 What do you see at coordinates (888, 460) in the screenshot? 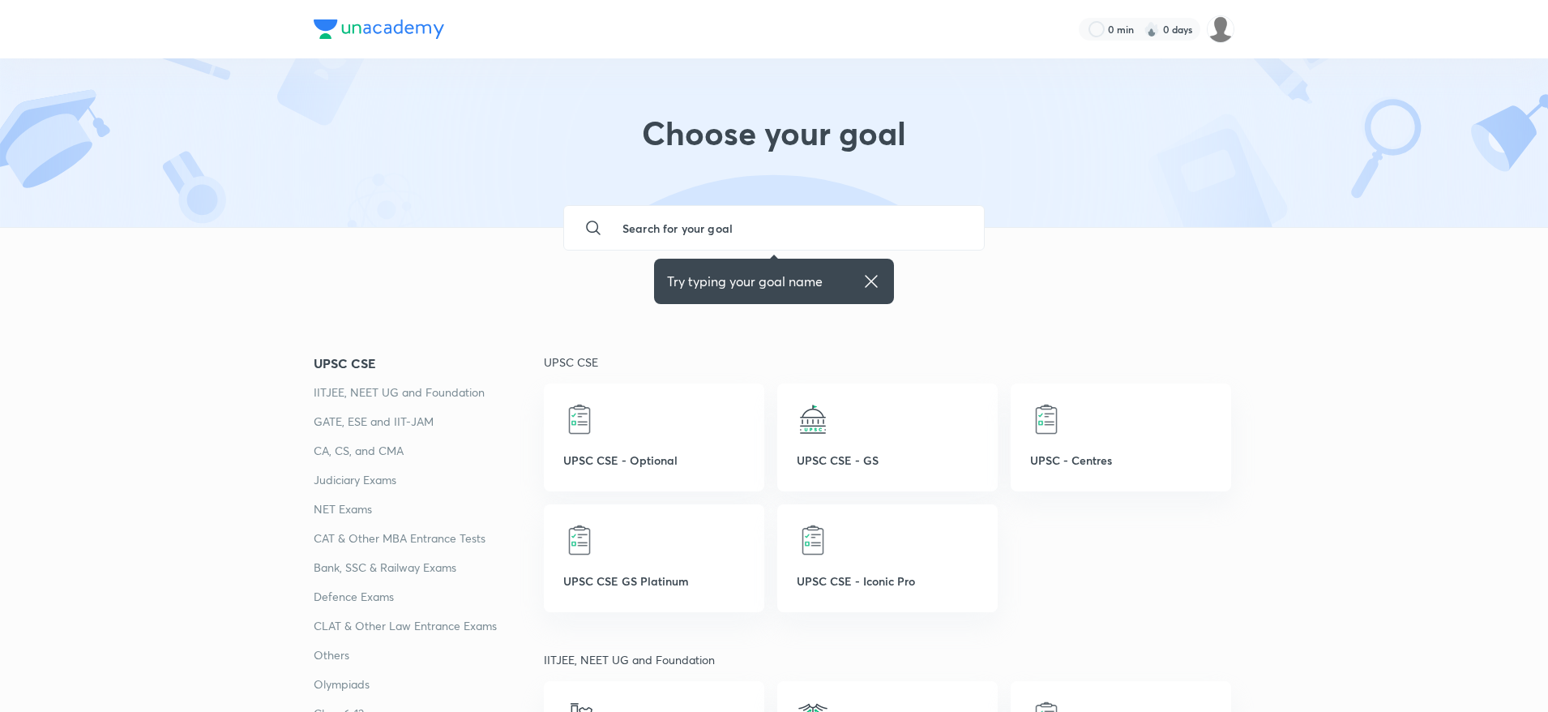
I see `p: UPSC CSE - GS` at bounding box center [888, 460].